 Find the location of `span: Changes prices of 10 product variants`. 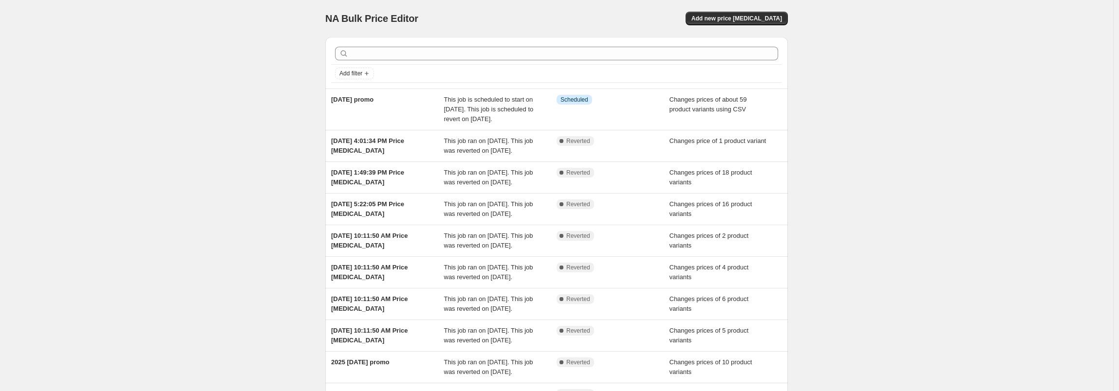

span: Changes prices of 10 product variants is located at coordinates (711, 367).